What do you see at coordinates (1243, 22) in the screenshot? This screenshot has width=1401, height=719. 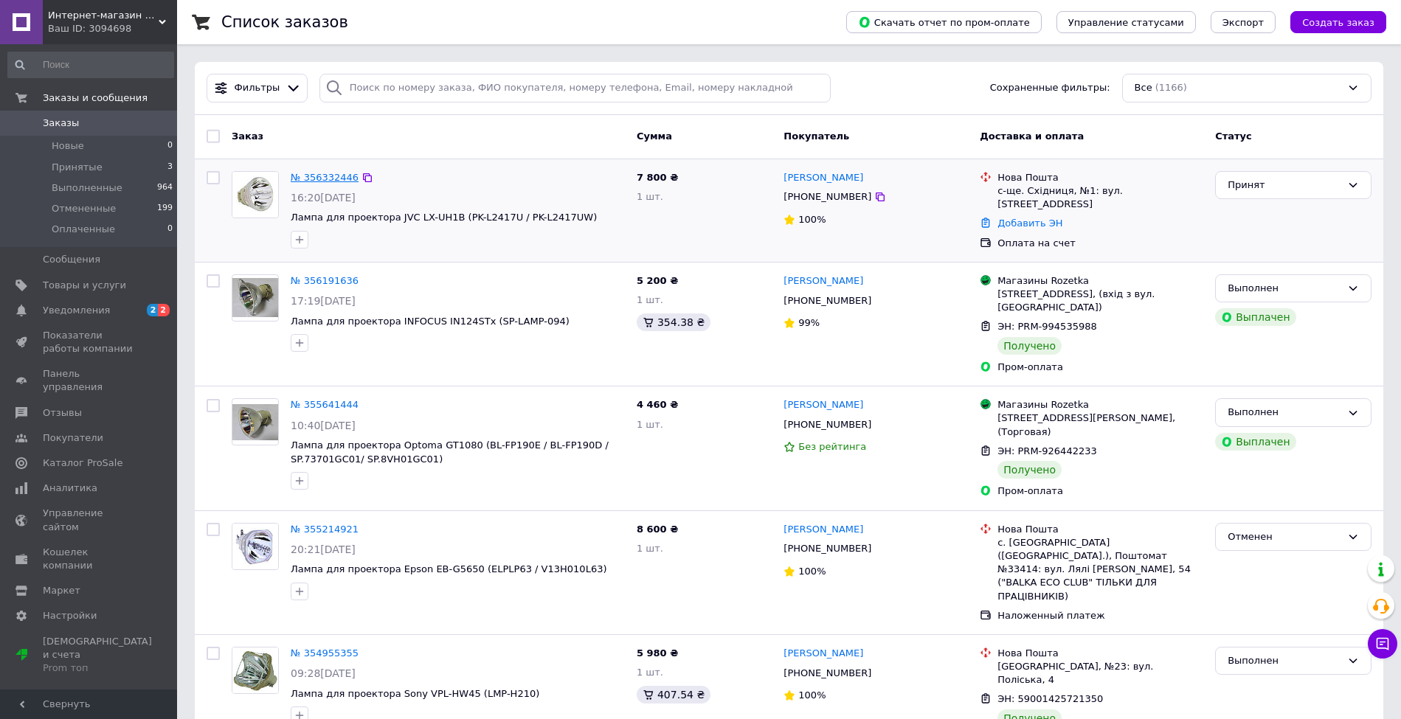 I see `span: Экспорт` at bounding box center [1243, 22].